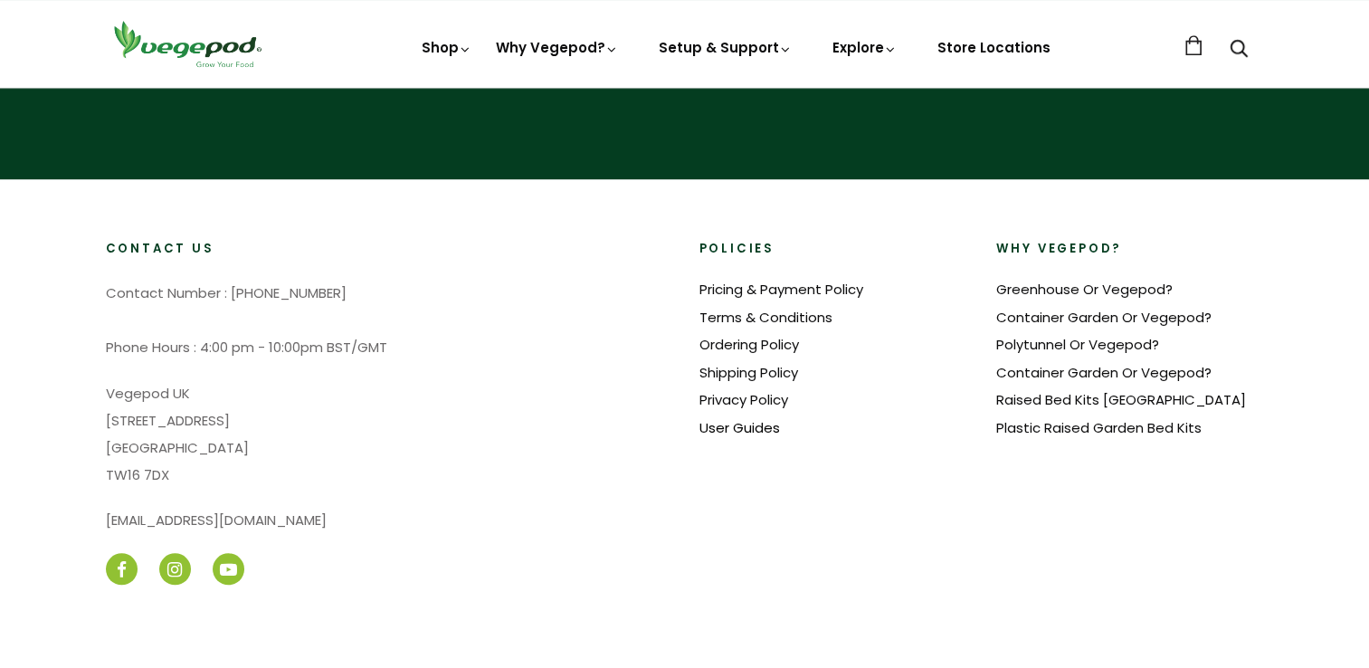 The width and height of the screenshot is (1369, 668). What do you see at coordinates (557, 47) in the screenshot?
I see `a: Why Vegepod?` at bounding box center [557, 47].